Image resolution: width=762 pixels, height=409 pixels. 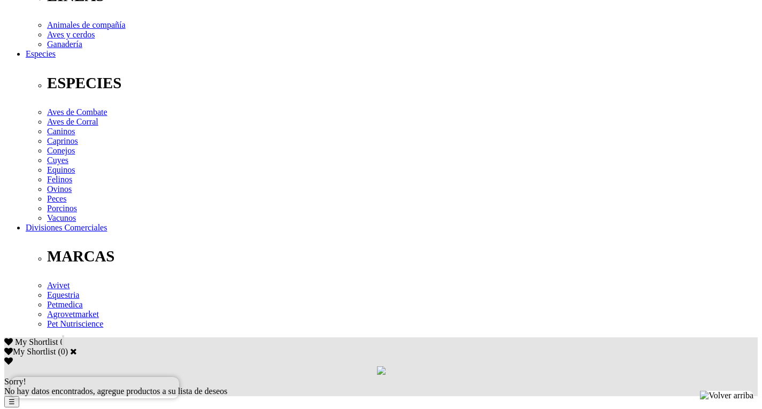 What do you see at coordinates (62, 342) in the screenshot?
I see `span: 0` at bounding box center [62, 342].